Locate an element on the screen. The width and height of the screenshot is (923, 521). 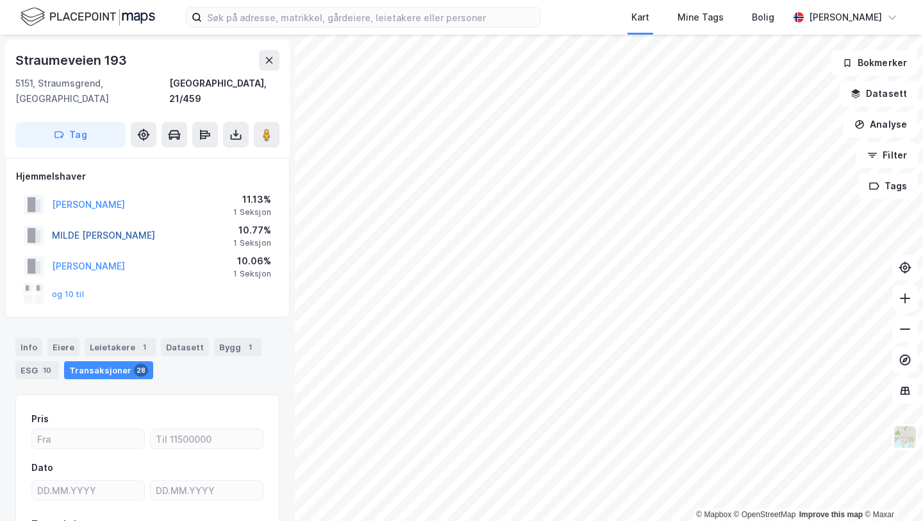
div: 10.77% is located at coordinates (252, 230).